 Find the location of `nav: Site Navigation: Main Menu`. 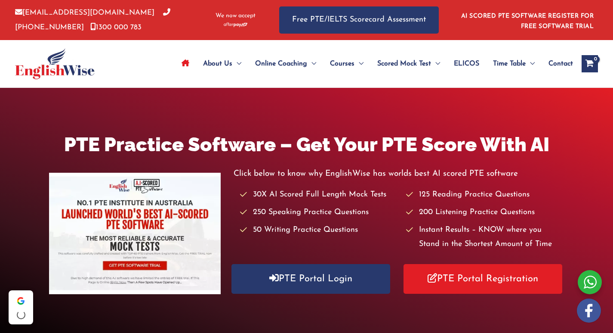

nav: Site Navigation: Main Menu is located at coordinates (374, 64).